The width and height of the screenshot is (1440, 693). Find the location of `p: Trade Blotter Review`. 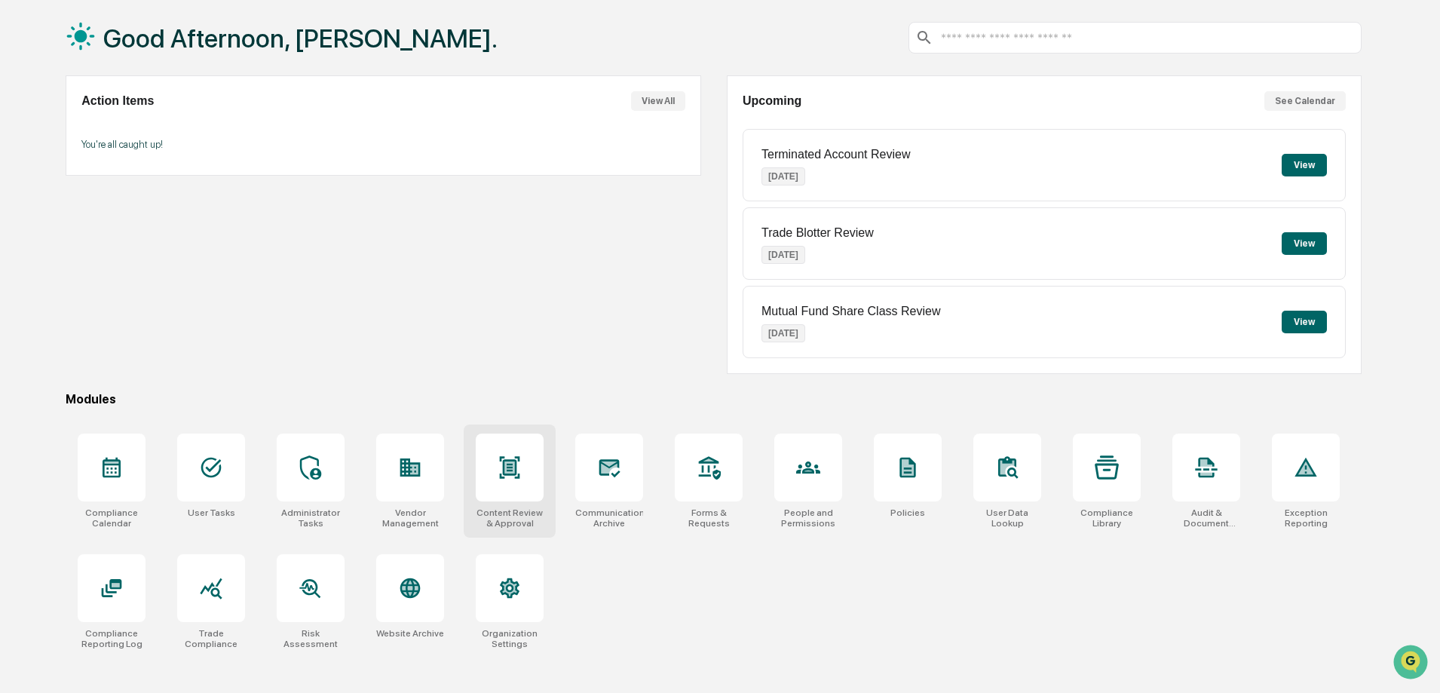

p: Trade Blotter Review is located at coordinates (817, 233).